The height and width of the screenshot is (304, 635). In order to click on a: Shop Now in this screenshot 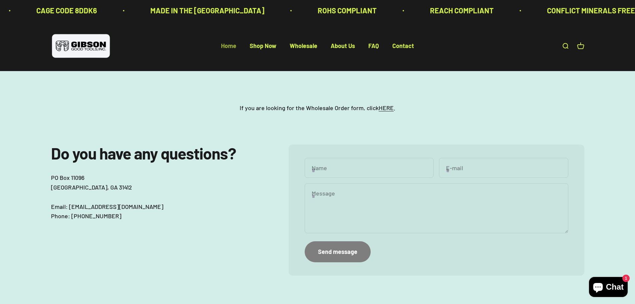, I will do `click(263, 46)`.